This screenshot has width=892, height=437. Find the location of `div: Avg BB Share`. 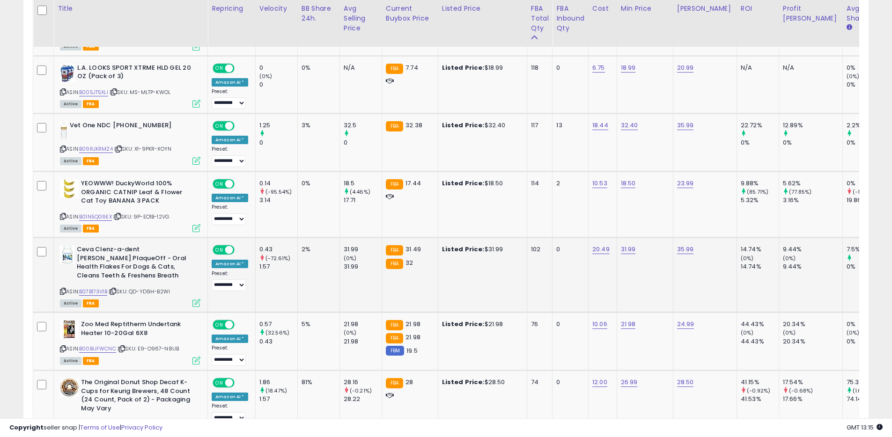

div: Avg BB Share is located at coordinates (863, 14).